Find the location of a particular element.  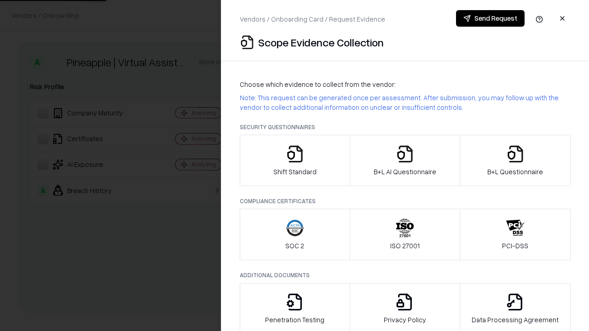

p: Note: This request can be generated once per assessment. After submission, you may follow up with... is located at coordinates (405, 103).